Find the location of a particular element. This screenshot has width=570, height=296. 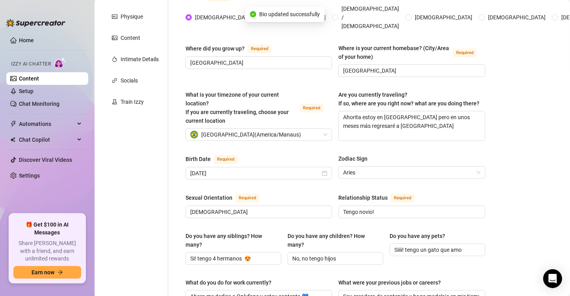

span: fire is located at coordinates (115, 59).